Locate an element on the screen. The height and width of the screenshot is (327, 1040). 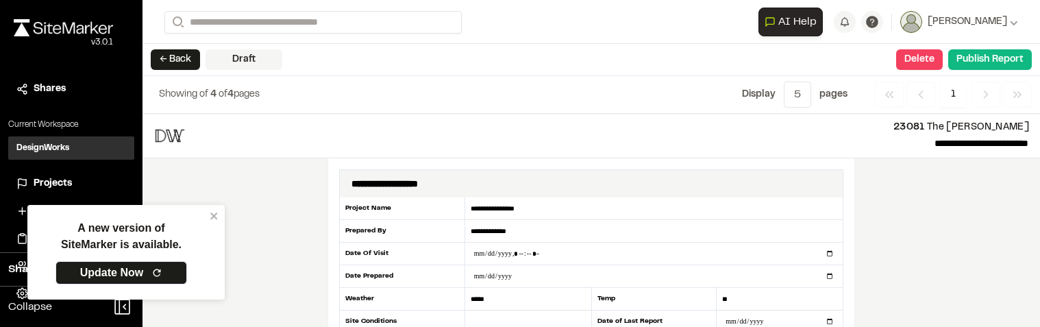
div: Date Of Visit is located at coordinates (402, 253).